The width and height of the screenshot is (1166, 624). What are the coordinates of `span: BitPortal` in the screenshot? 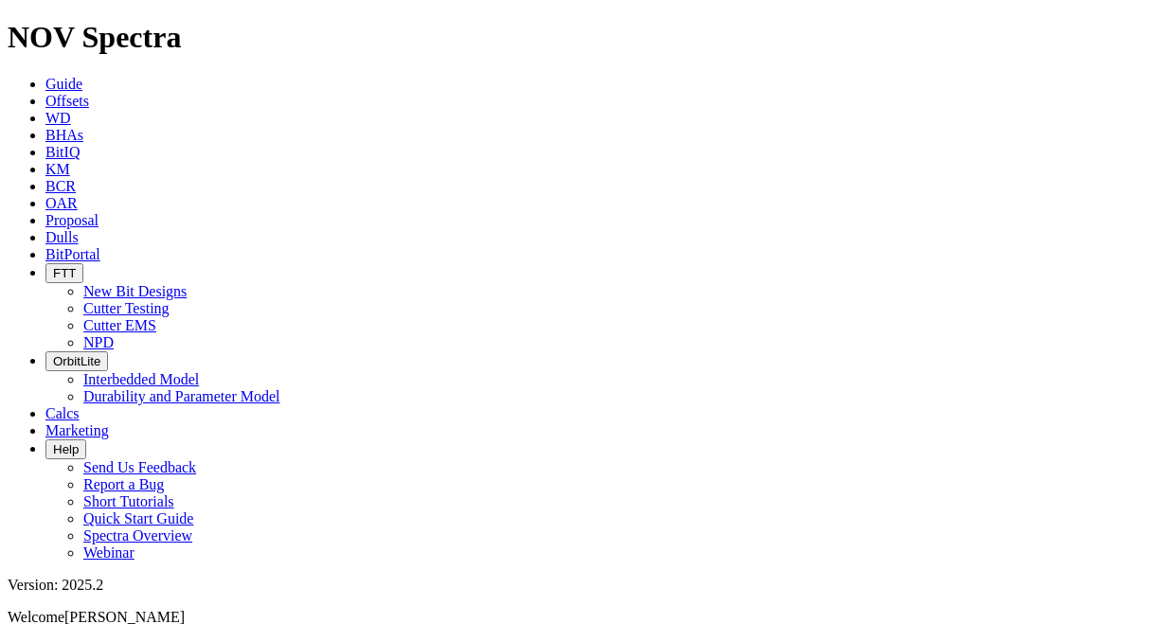 It's located at (73, 254).